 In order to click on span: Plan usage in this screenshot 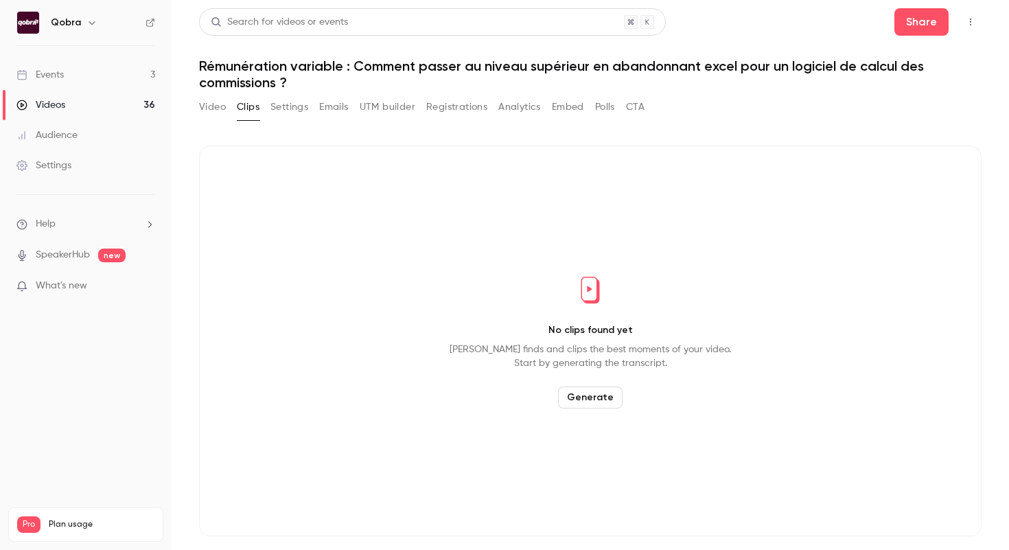, I will do `click(102, 525)`.